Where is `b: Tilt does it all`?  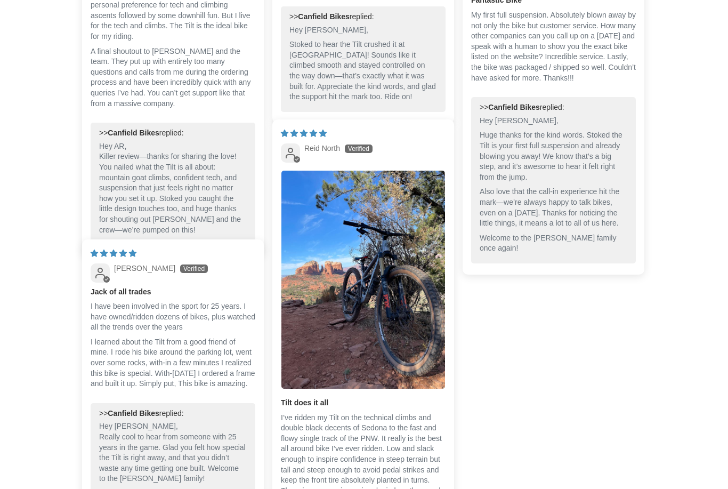
b: Tilt does it all is located at coordinates (363, 404).